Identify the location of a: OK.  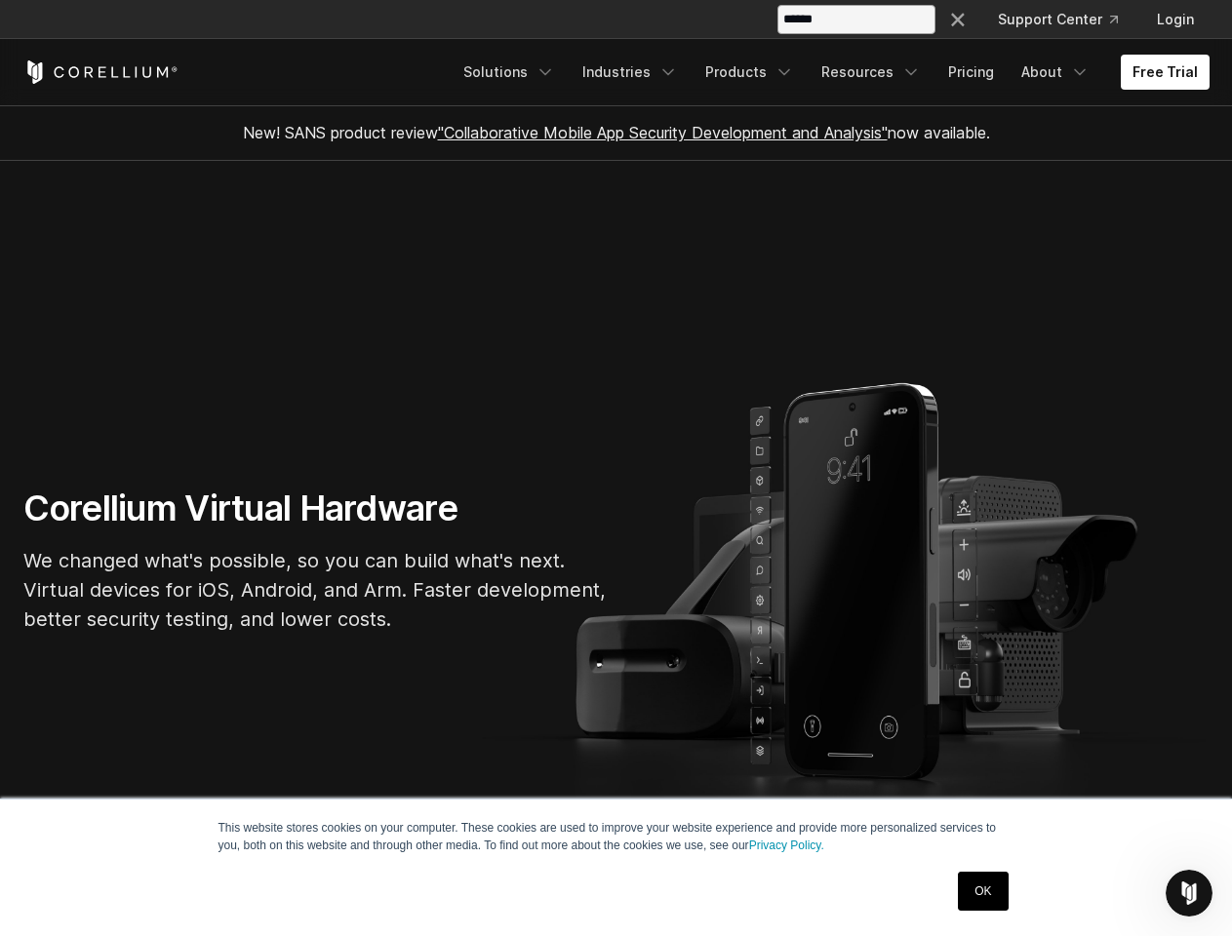
(982, 891).